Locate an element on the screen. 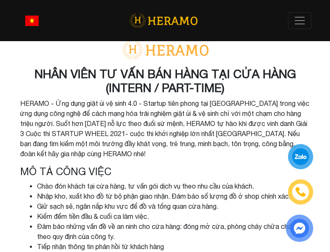  a: phone-icon is located at coordinates (300, 192).